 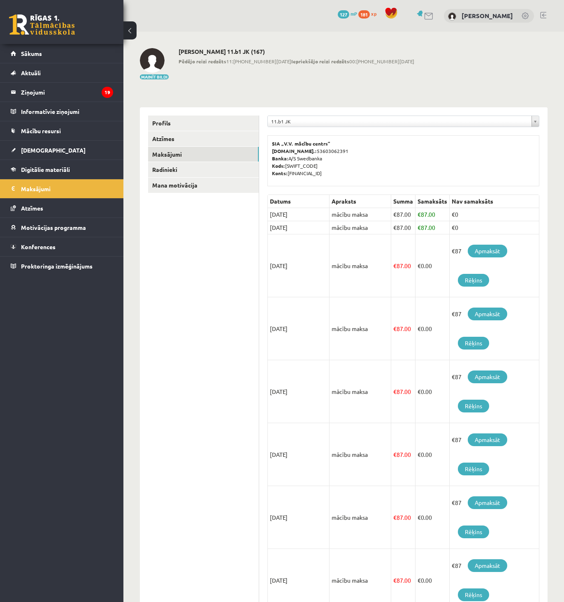 I want to click on b: SIA „V.V. mācību centrs”, so click(x=301, y=143).